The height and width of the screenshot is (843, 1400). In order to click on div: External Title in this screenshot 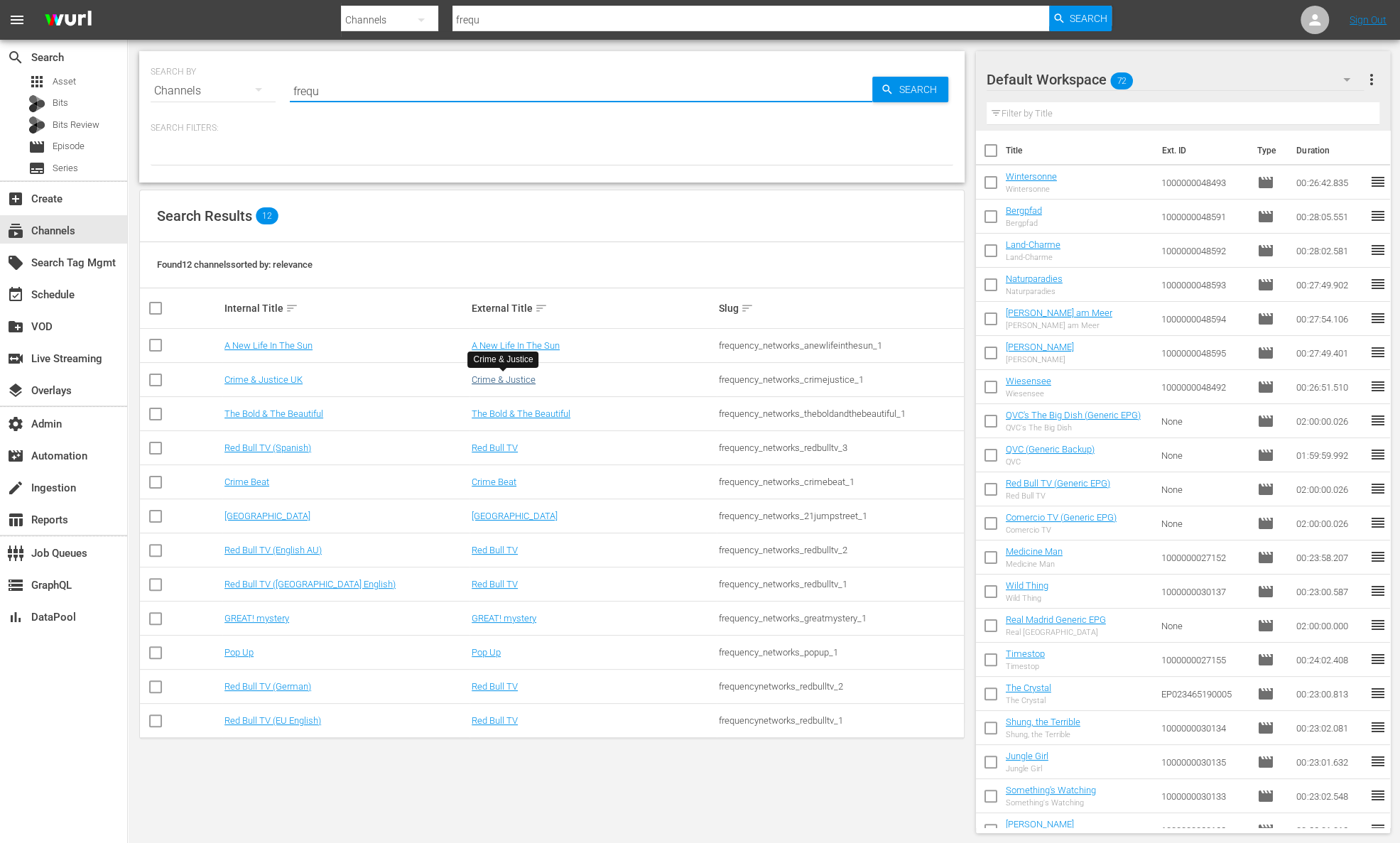, I will do `click(593, 308)`.